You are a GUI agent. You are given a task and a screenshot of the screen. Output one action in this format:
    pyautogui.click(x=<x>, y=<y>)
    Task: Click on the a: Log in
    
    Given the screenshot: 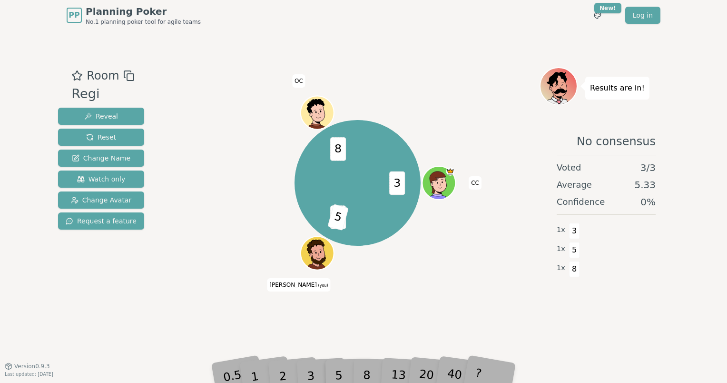 What is the action you would take?
    pyautogui.click(x=643, y=15)
    